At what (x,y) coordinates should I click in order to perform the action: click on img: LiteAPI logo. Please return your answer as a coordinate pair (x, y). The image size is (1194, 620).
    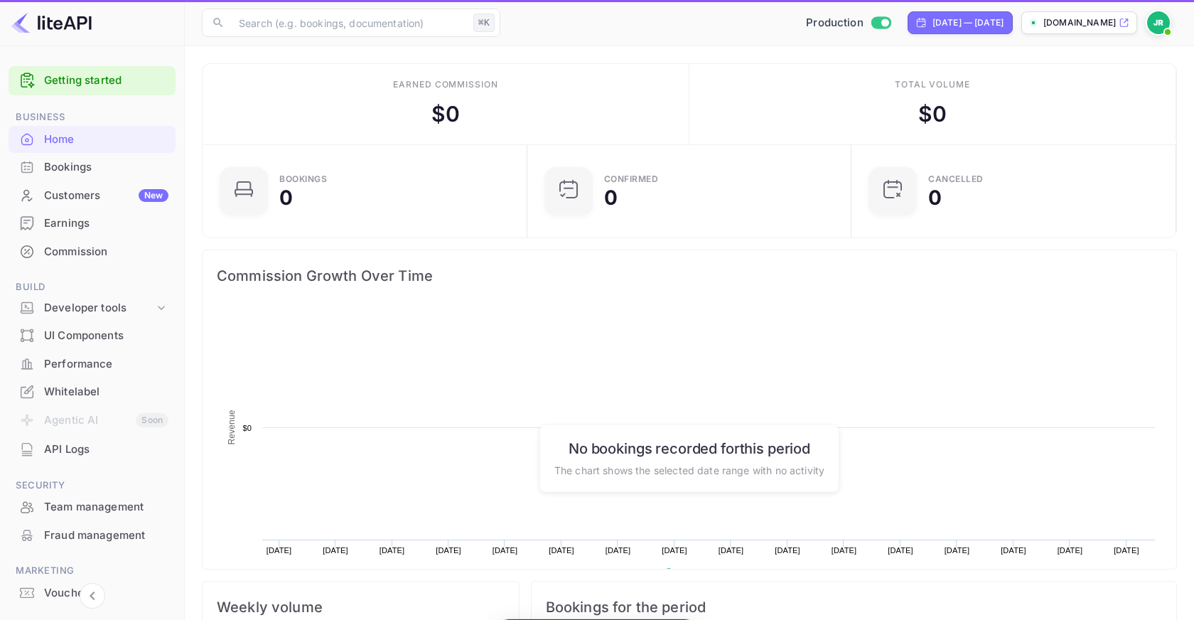
    Looking at the image, I should click on (51, 23).